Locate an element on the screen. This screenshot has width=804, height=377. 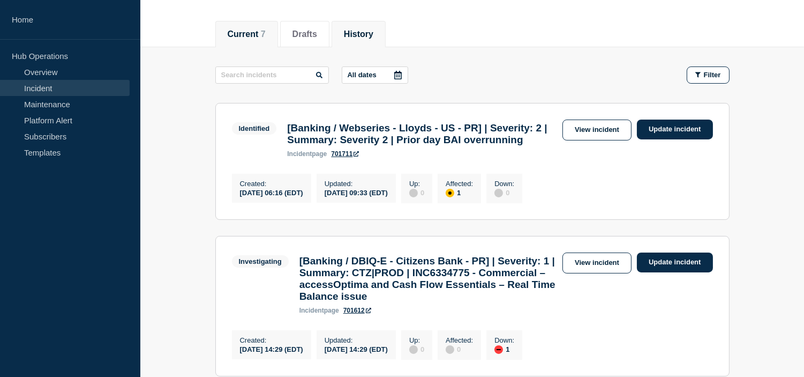
p: All dates is located at coordinates (362, 74).